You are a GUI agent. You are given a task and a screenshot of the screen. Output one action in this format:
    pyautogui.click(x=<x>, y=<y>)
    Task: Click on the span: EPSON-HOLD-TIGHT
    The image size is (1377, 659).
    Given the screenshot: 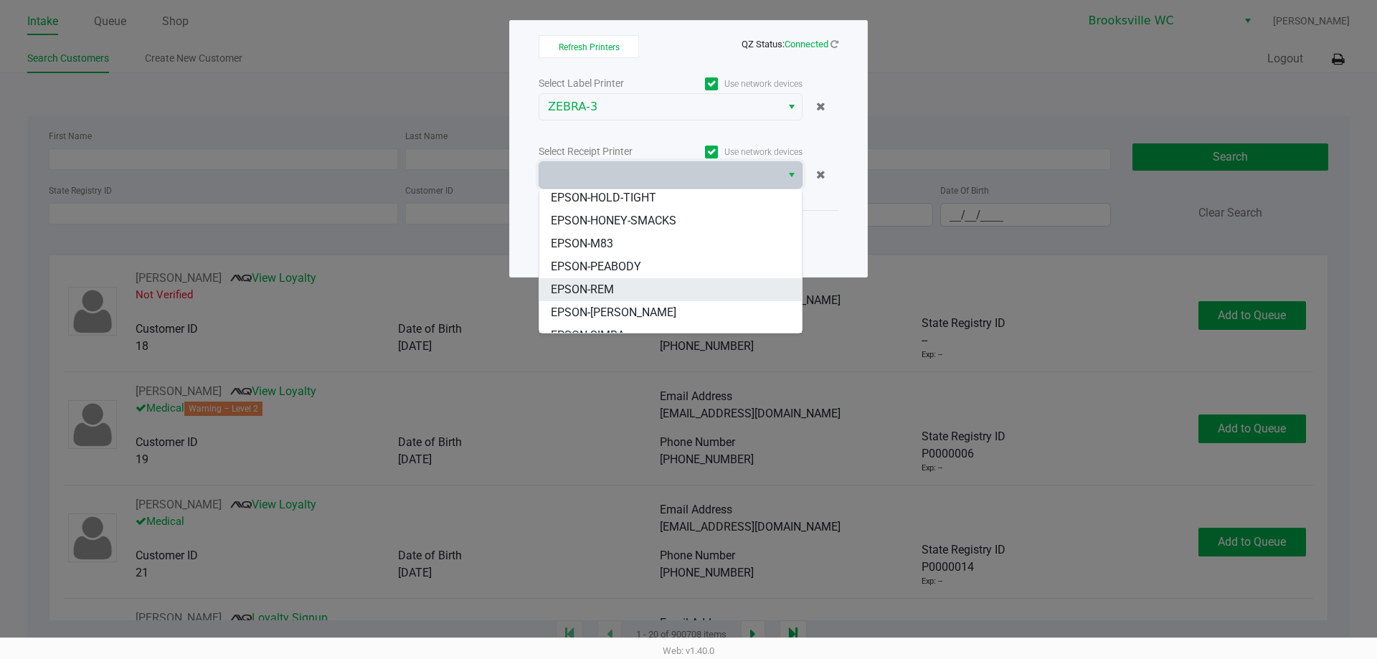 What is the action you would take?
    pyautogui.click(x=603, y=198)
    